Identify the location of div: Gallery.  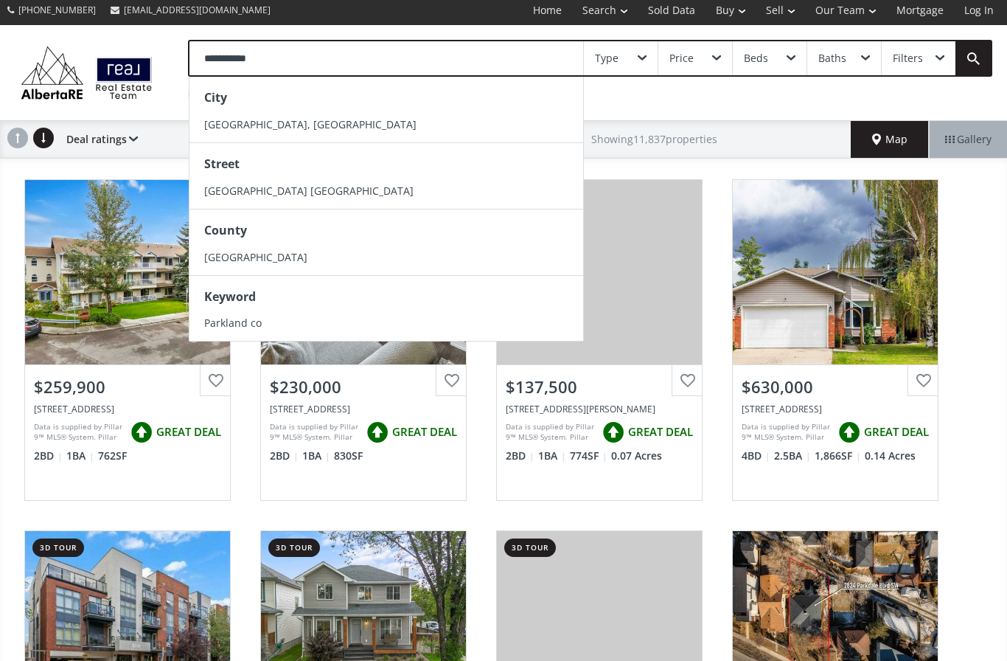
(968, 139).